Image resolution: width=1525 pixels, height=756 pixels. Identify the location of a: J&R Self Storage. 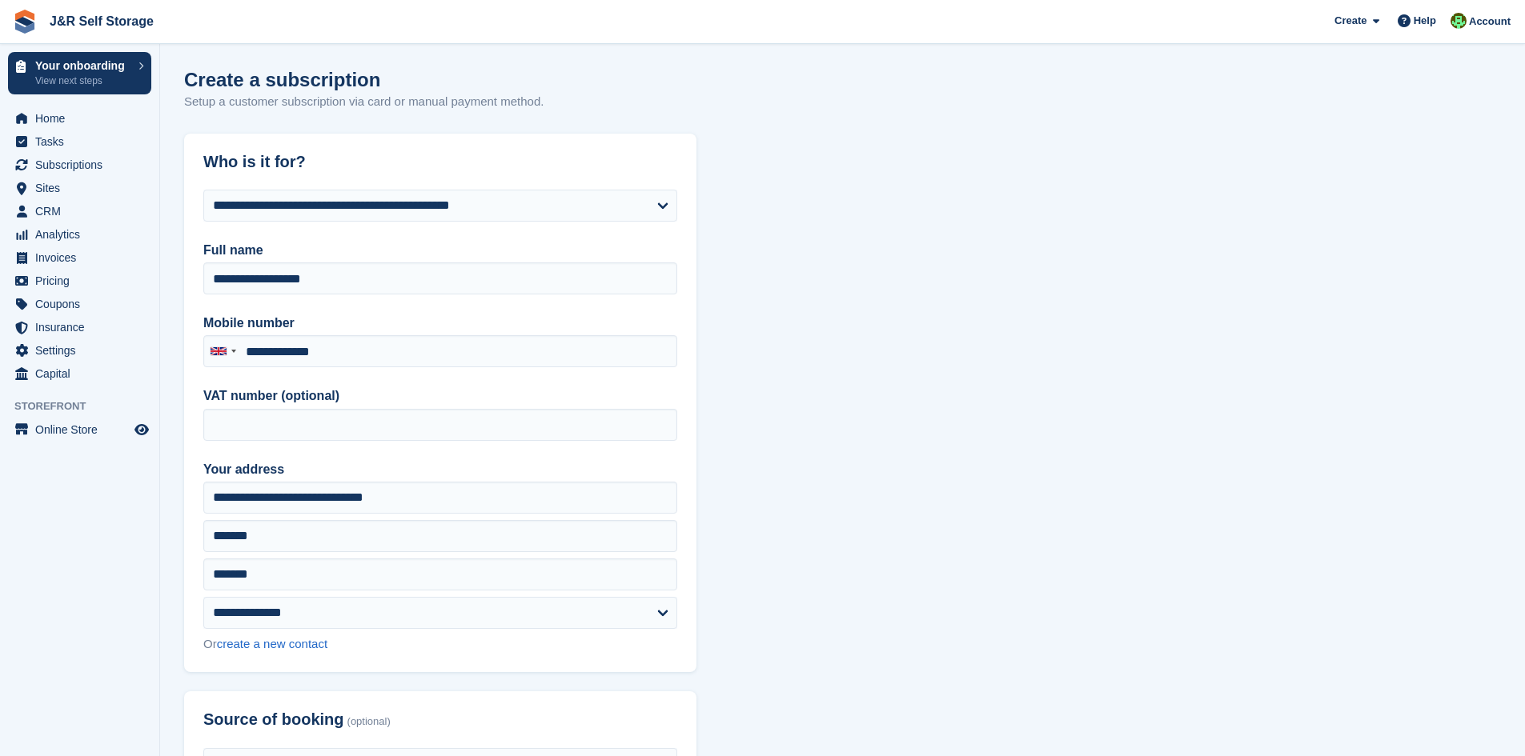
(102, 21).